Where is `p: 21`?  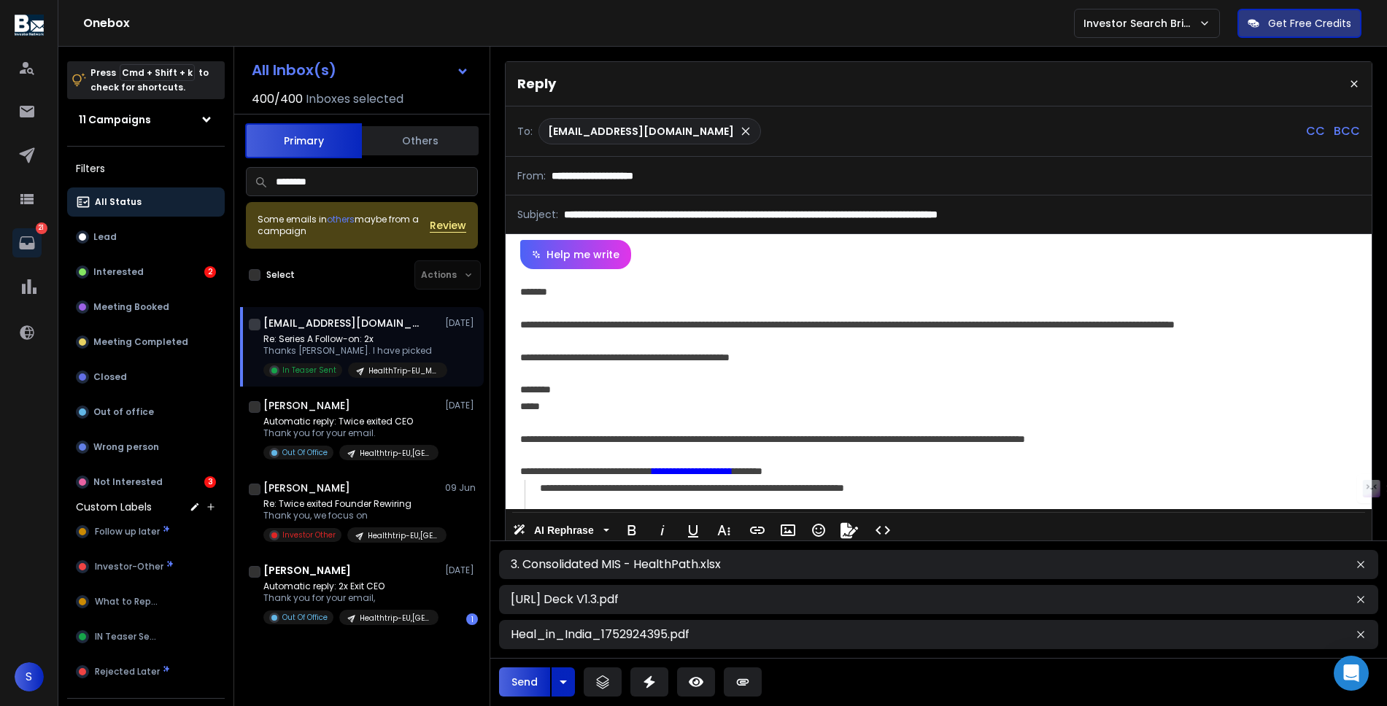 p: 21 is located at coordinates (42, 228).